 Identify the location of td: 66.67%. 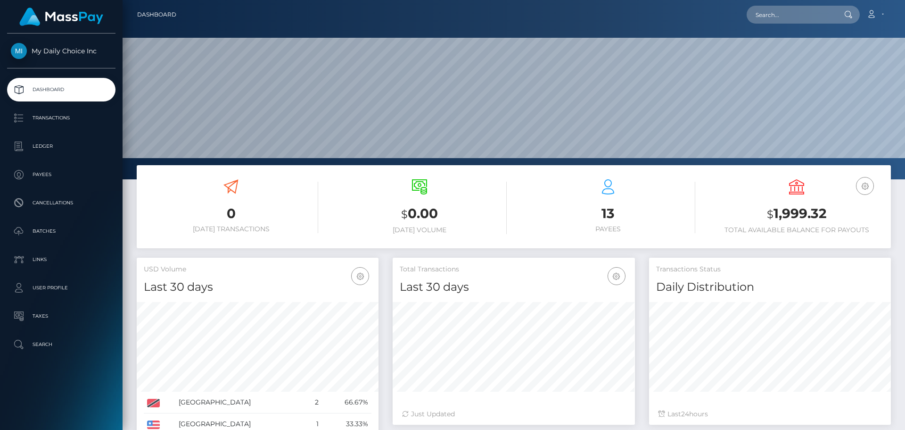
(347, 402).